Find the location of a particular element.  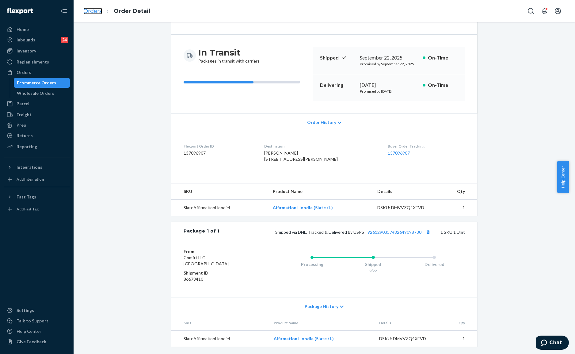

button: Talk to Support is located at coordinates (37, 321).